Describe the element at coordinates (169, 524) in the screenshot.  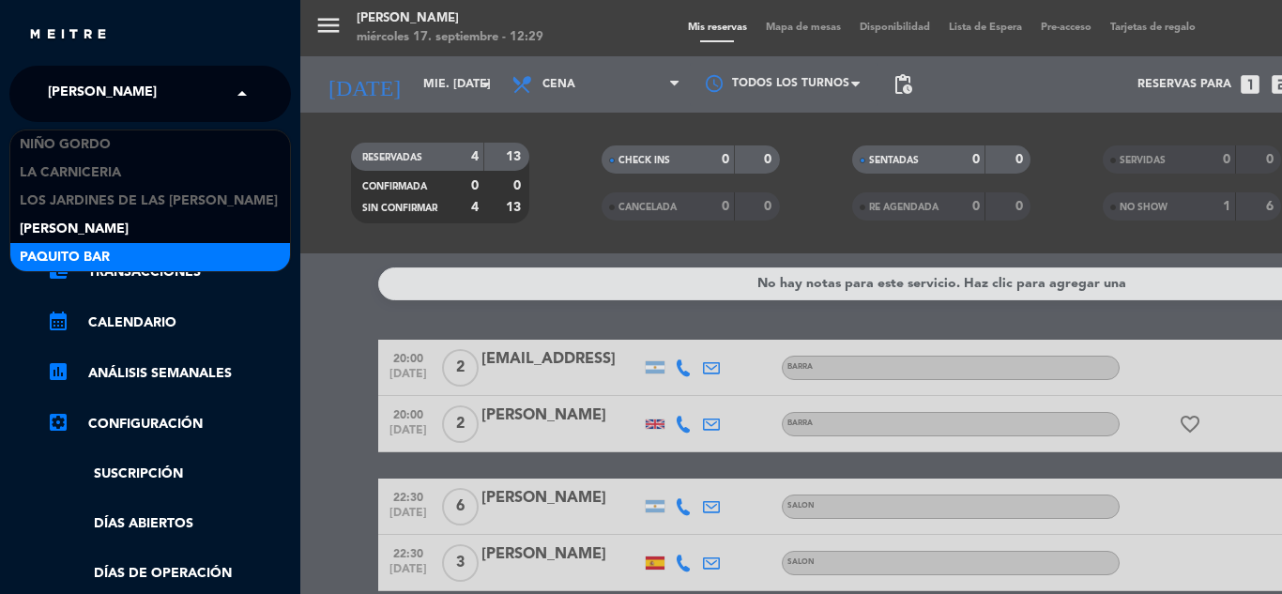
I see `a: Días abiertos` at that location.